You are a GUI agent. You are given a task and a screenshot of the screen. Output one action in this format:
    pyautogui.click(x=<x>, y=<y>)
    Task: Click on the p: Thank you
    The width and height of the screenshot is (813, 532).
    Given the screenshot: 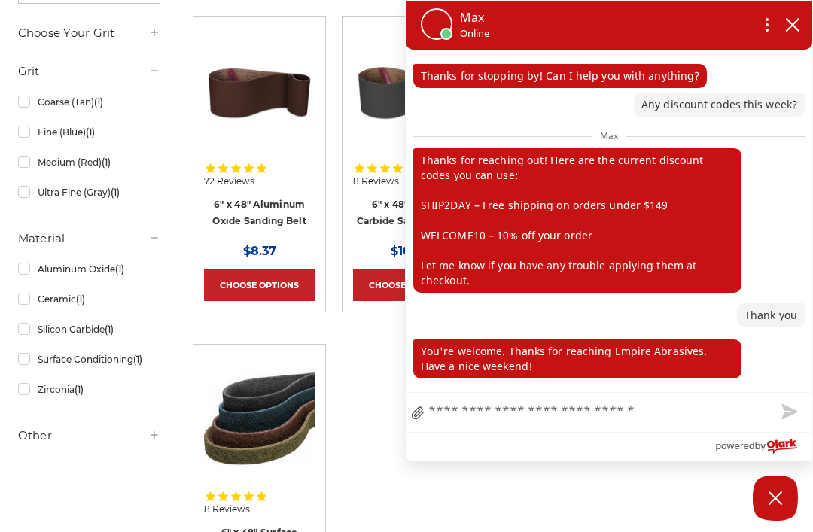 What is the action you would take?
    pyautogui.click(x=770, y=315)
    